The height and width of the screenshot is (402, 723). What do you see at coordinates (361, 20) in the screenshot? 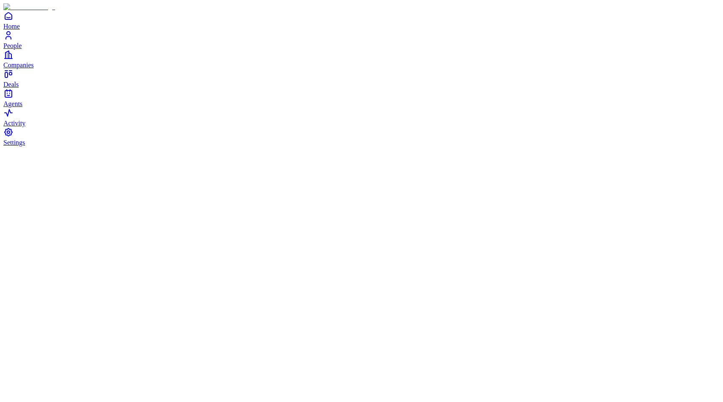
I see `a: Home` at bounding box center [361, 20].